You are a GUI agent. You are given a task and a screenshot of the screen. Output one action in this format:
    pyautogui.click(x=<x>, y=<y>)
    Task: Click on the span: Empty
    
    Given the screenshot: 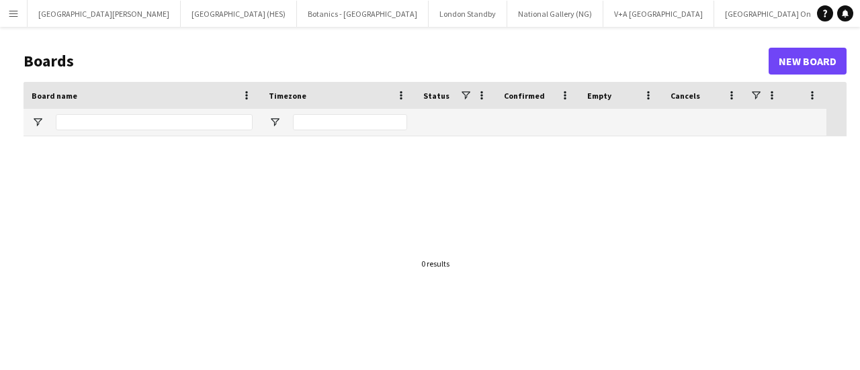 What is the action you would take?
    pyautogui.click(x=600, y=95)
    